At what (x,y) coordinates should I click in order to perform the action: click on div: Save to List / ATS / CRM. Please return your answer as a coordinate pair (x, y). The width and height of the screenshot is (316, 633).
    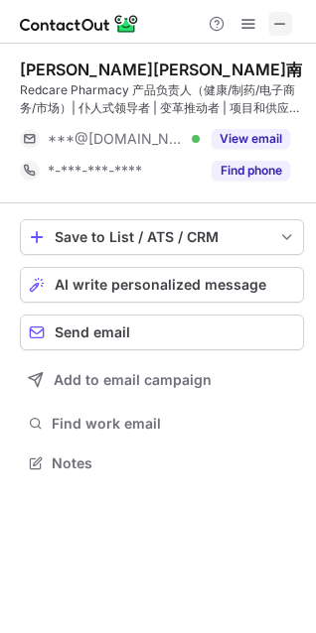
    Looking at the image, I should click on (162, 237).